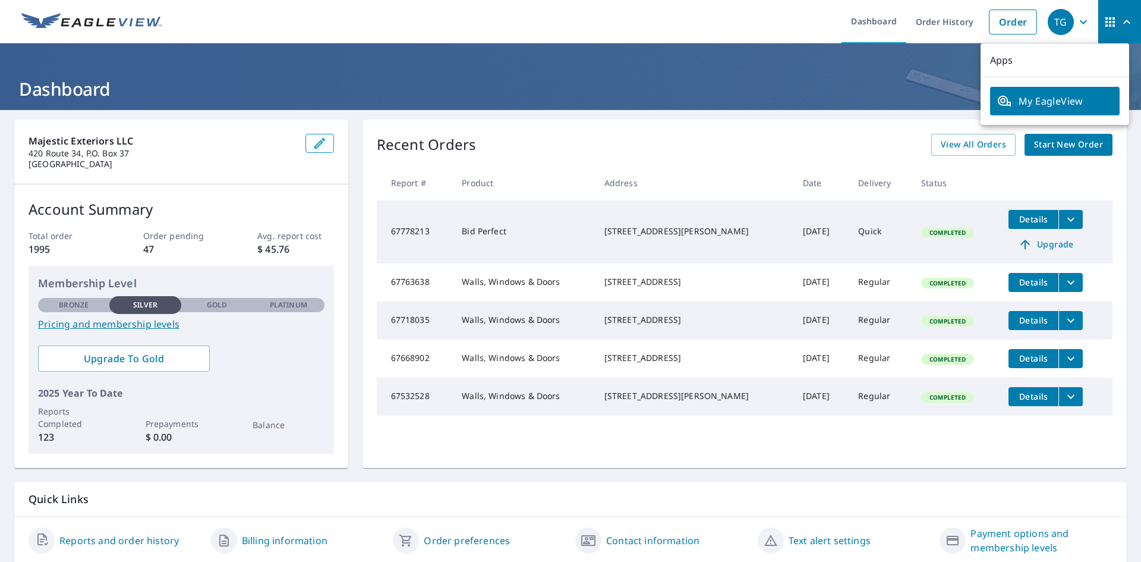 This screenshot has height=562, width=1141. I want to click on td: Bid Perfect, so click(523, 232).